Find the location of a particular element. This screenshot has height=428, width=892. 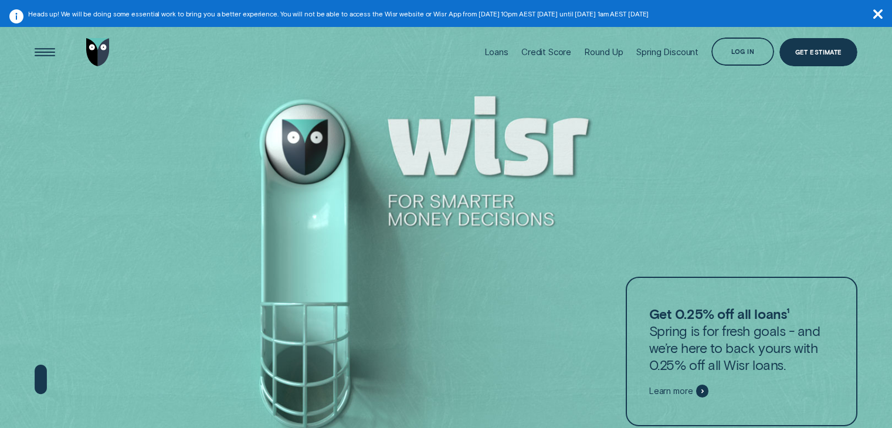

span: Learn more is located at coordinates (671, 391).